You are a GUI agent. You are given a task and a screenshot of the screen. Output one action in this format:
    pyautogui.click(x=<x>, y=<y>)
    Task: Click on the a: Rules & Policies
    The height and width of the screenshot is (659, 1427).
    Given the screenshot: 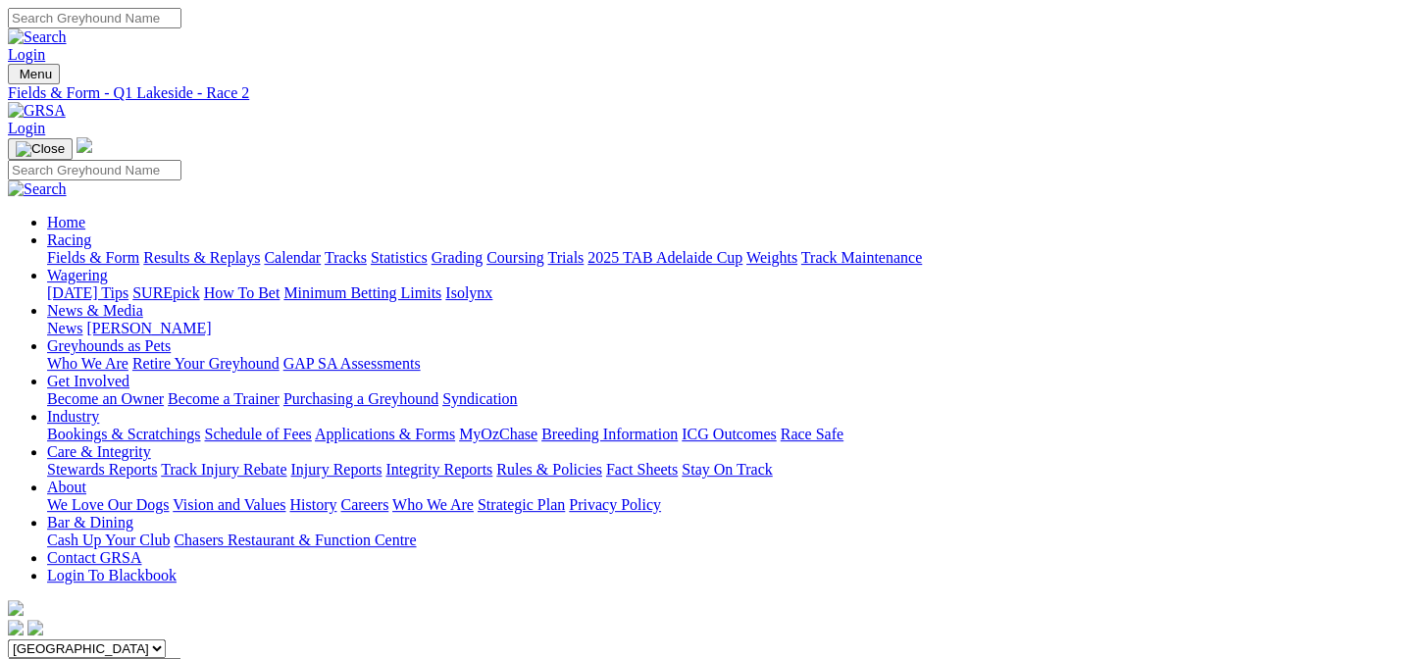 What is the action you would take?
    pyautogui.click(x=549, y=469)
    